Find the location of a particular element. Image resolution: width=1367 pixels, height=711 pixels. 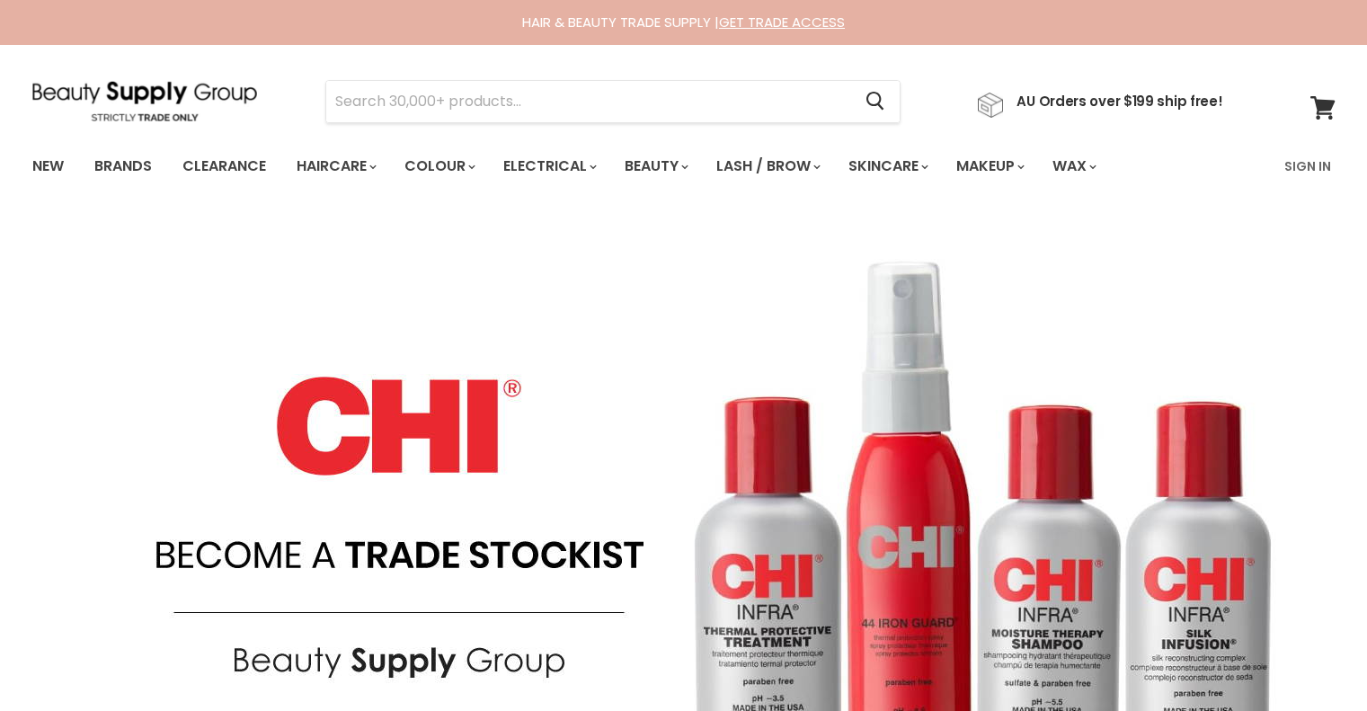

a: Colour is located at coordinates (439, 166).